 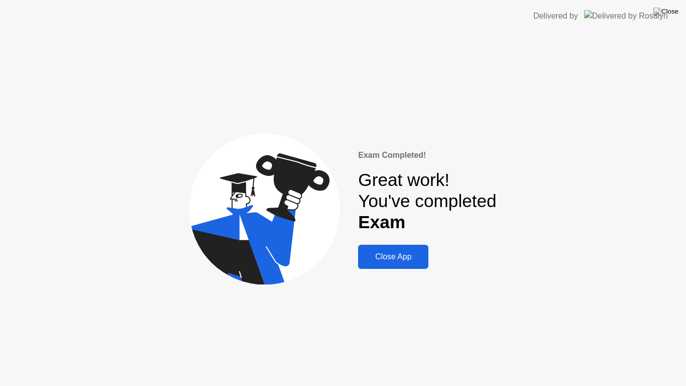 What do you see at coordinates (382, 222) in the screenshot?
I see `b: Exam` at bounding box center [382, 222].